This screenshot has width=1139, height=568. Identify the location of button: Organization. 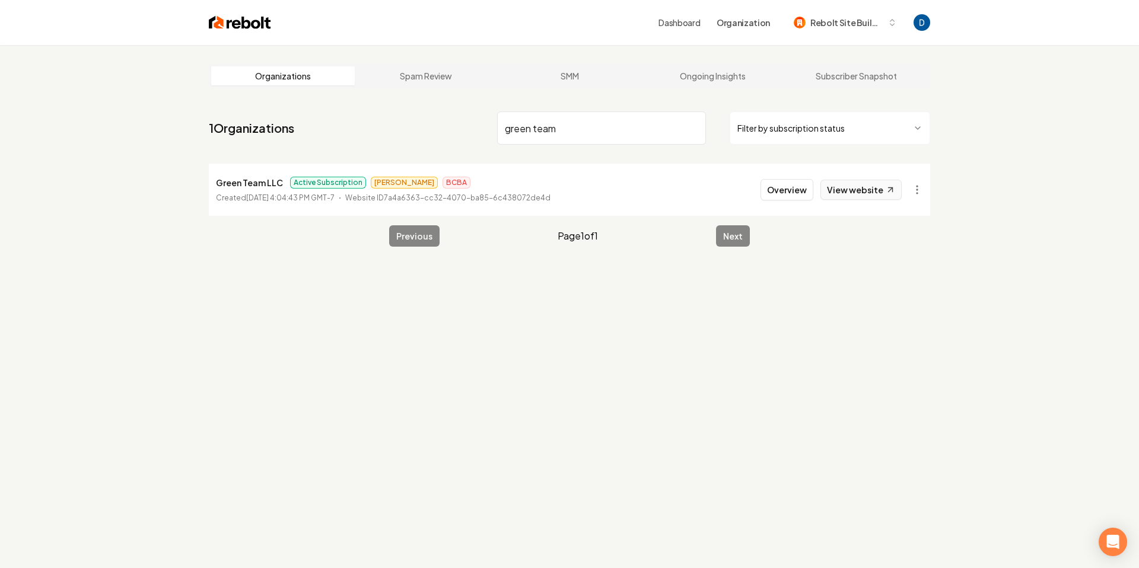
(743, 23).